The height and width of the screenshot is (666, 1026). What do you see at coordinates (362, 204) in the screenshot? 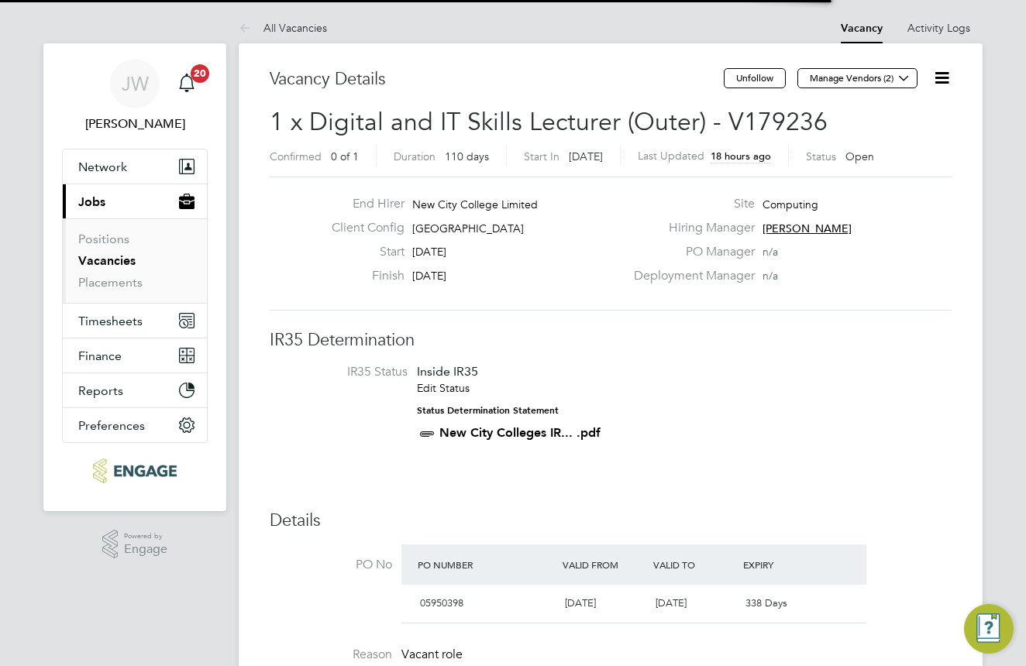
I see `label: End Hirer` at bounding box center [362, 204].